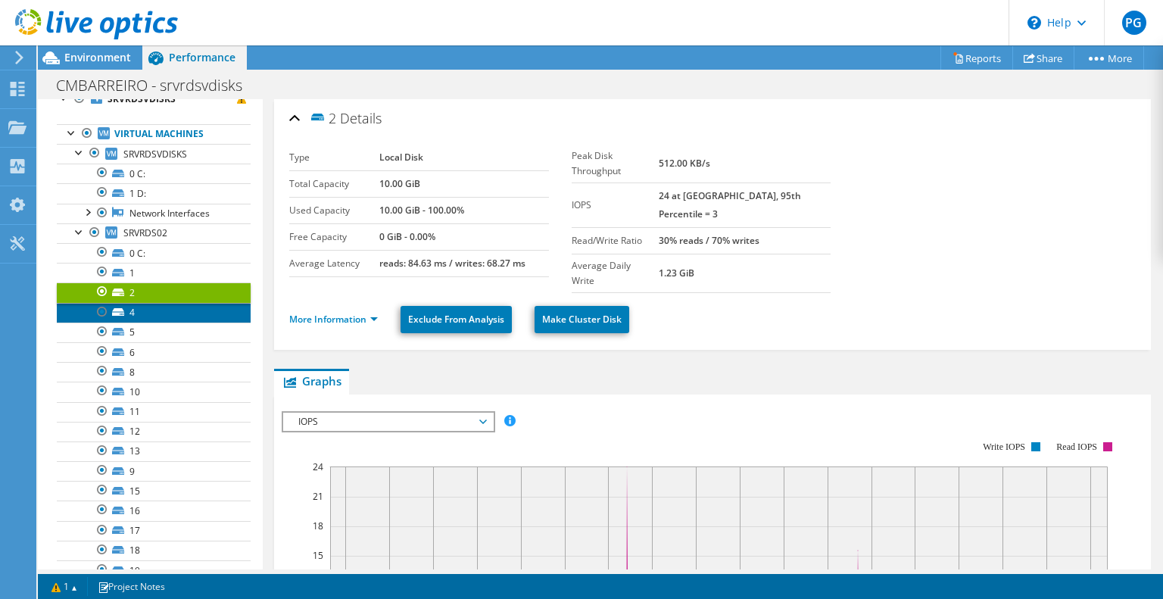 The width and height of the screenshot is (1163, 599). Describe the element at coordinates (154, 412) in the screenshot. I see `a: 11` at that location.